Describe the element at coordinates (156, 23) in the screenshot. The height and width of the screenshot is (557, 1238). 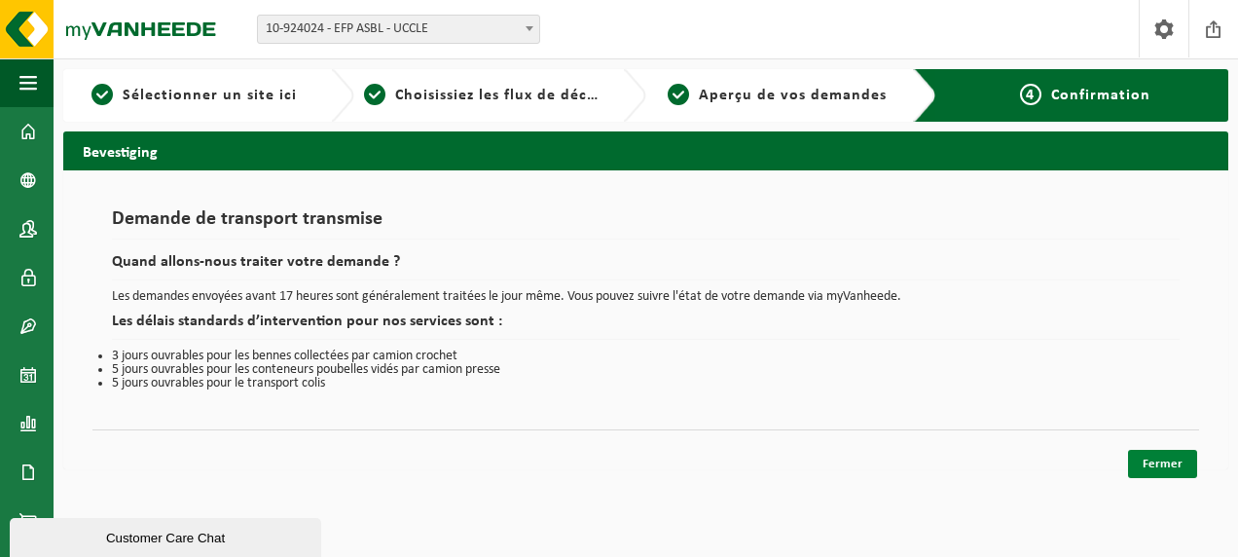
I see `div: Customer Care Chat` at that location.